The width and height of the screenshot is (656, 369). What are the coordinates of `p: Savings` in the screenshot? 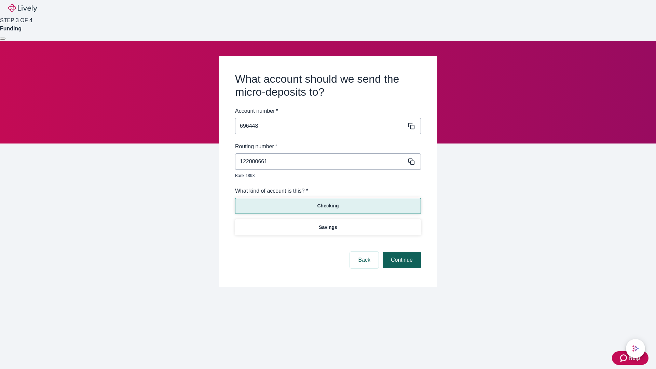 It's located at (328, 227).